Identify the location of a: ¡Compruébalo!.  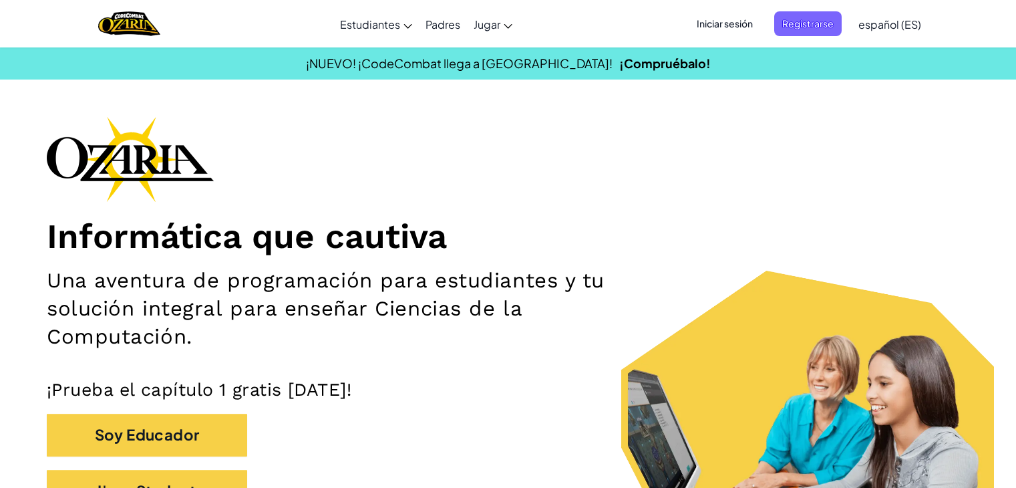
(665, 63).